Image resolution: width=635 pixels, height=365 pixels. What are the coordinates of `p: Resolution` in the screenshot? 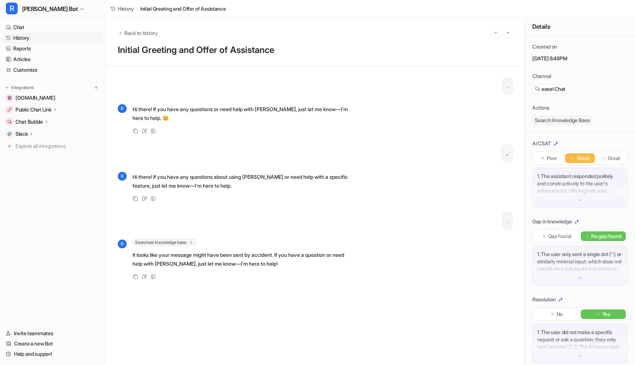 It's located at (544, 299).